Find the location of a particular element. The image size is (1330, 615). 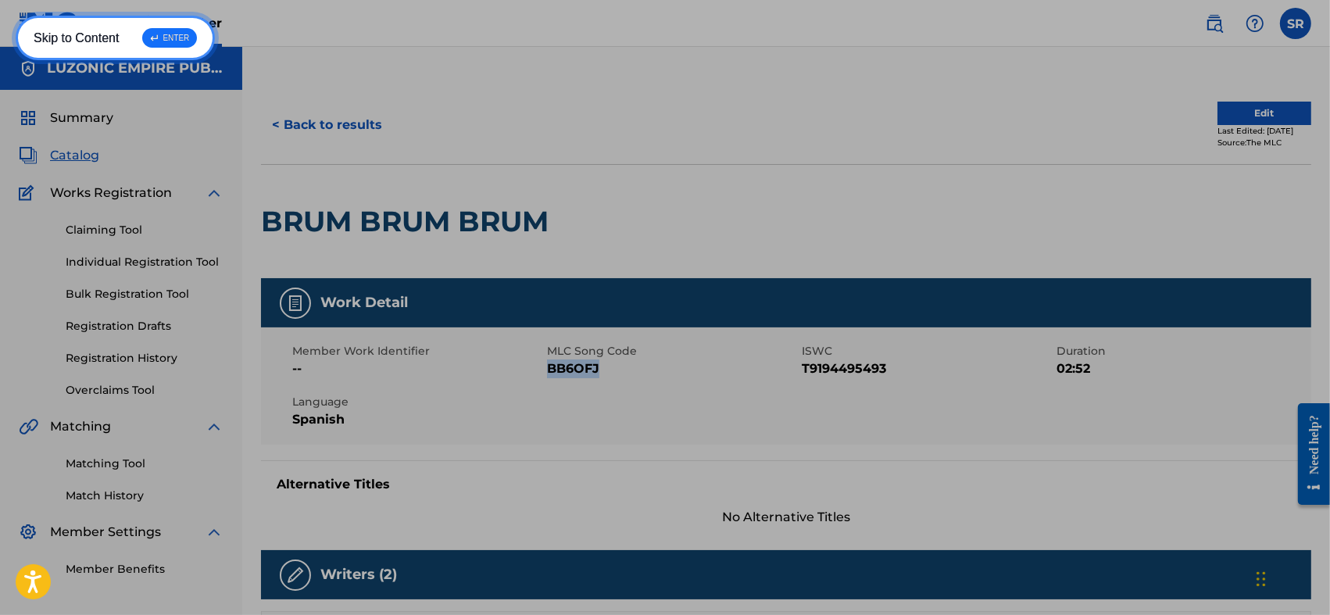

img: Writers is located at coordinates (295, 575).